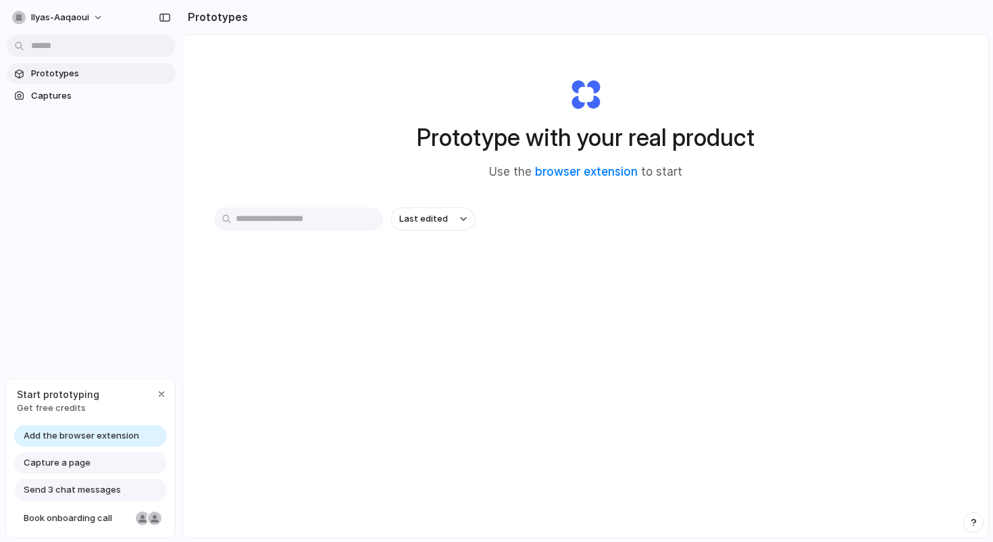  Describe the element at coordinates (586, 137) in the screenshot. I see `h1: Prototype with your real product` at that location.